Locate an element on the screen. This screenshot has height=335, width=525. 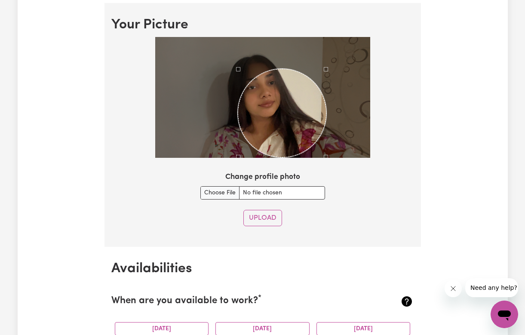
button: Upload is located at coordinates (263, 218).